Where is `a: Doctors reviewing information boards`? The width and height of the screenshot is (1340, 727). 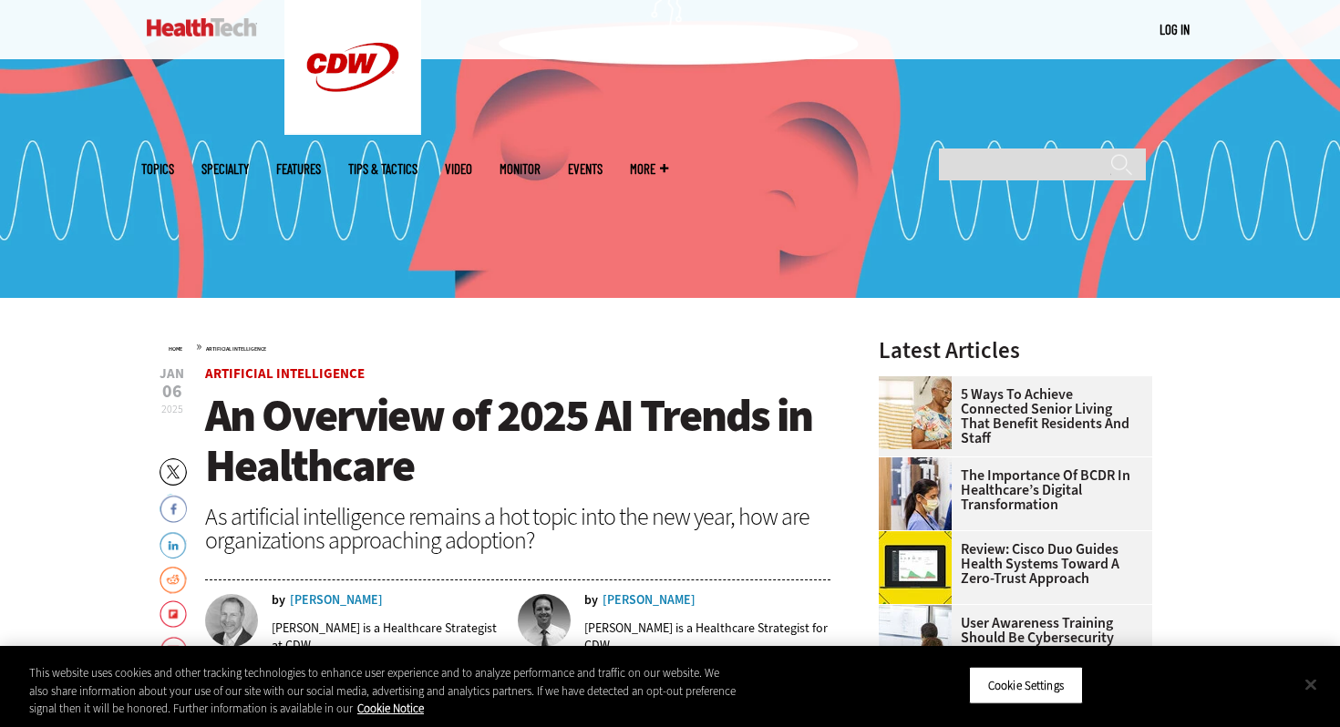
a: Doctors reviewing information boards is located at coordinates (920, 612).